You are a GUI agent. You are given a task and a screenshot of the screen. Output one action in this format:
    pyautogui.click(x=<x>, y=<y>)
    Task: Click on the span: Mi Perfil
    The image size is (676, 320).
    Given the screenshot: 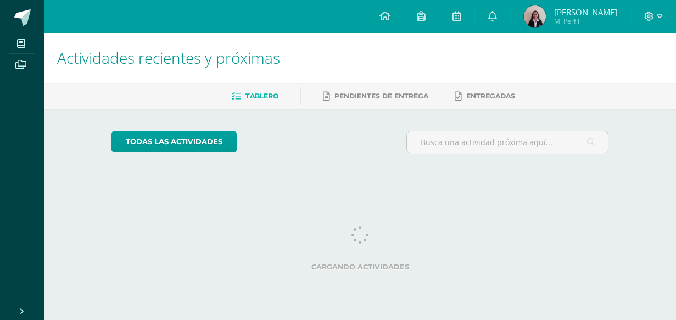 What is the action you would take?
    pyautogui.click(x=585, y=21)
    